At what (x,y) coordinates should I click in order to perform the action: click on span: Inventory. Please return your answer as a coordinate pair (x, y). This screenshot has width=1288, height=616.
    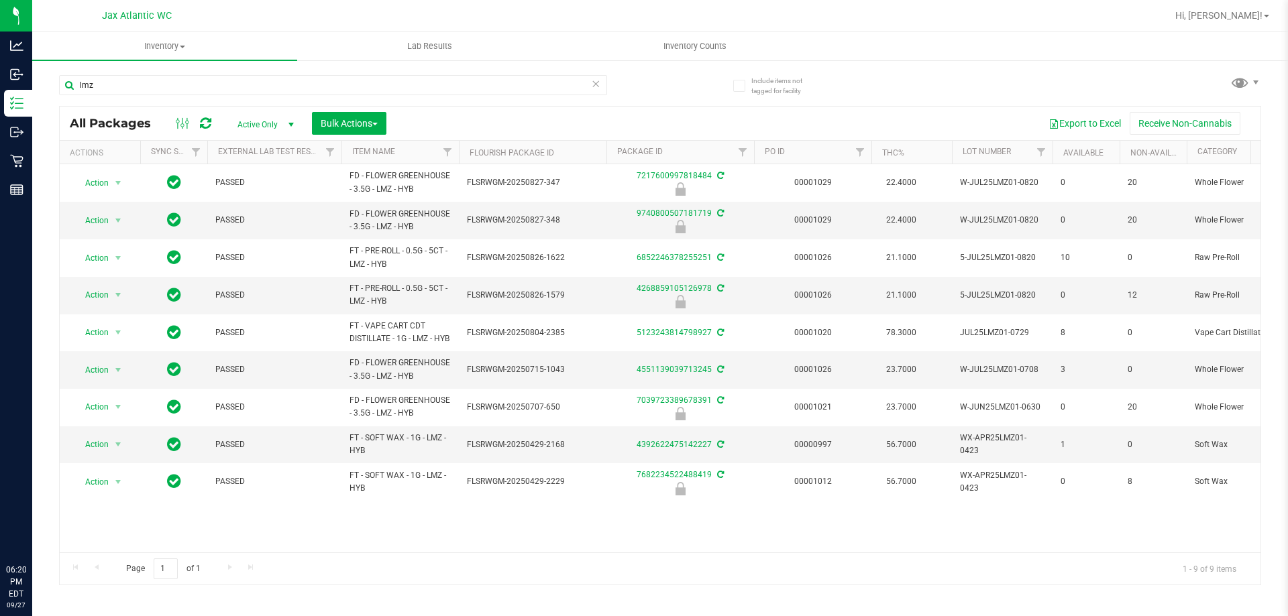
    Looking at the image, I should click on (164, 46).